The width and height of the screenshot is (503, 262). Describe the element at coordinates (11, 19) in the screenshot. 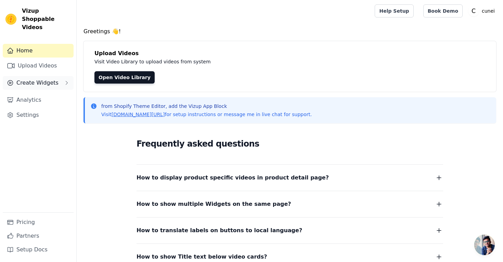

I see `img: Vizup` at that location.